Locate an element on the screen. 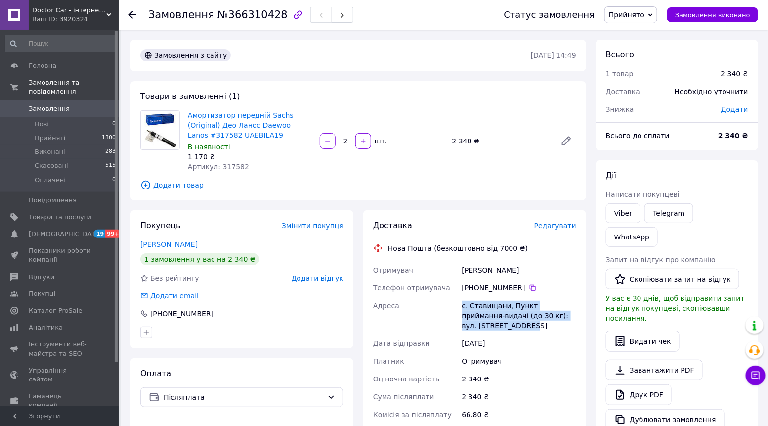 This screenshot has width=768, height=426. span: Прийняті is located at coordinates (50, 138).